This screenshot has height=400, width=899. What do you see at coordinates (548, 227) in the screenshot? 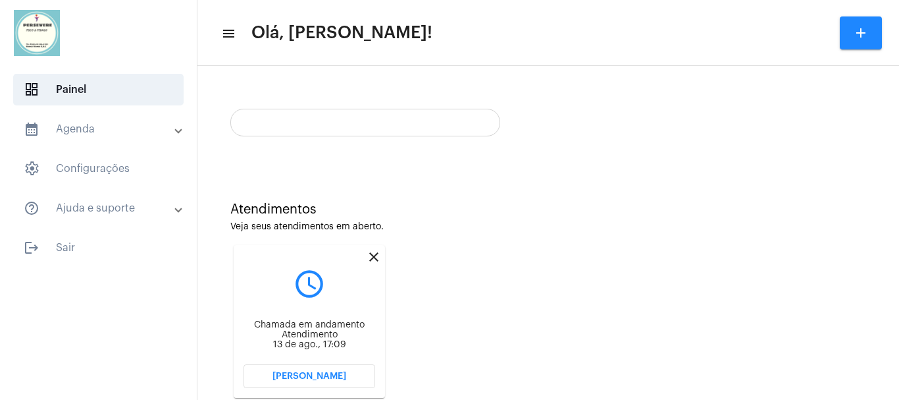
I see `div: Veja seus atendimentos em aberto.` at bounding box center [548, 227].